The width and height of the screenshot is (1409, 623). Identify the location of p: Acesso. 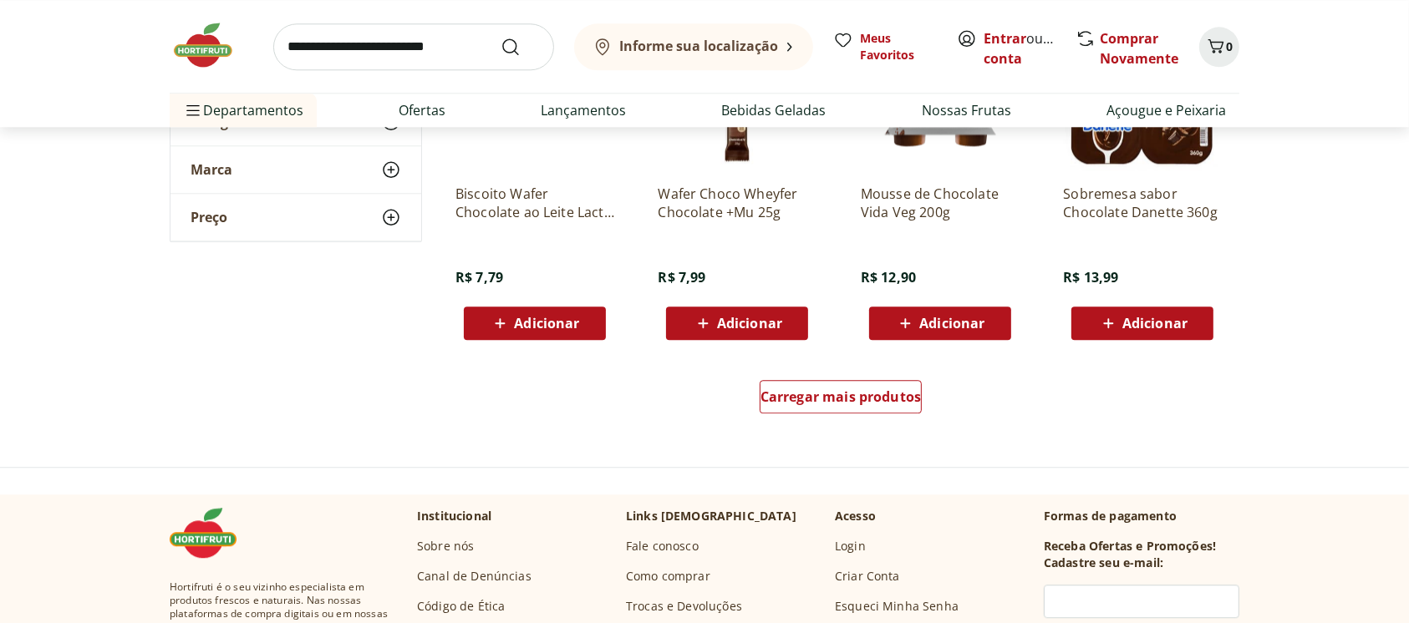
(855, 516).